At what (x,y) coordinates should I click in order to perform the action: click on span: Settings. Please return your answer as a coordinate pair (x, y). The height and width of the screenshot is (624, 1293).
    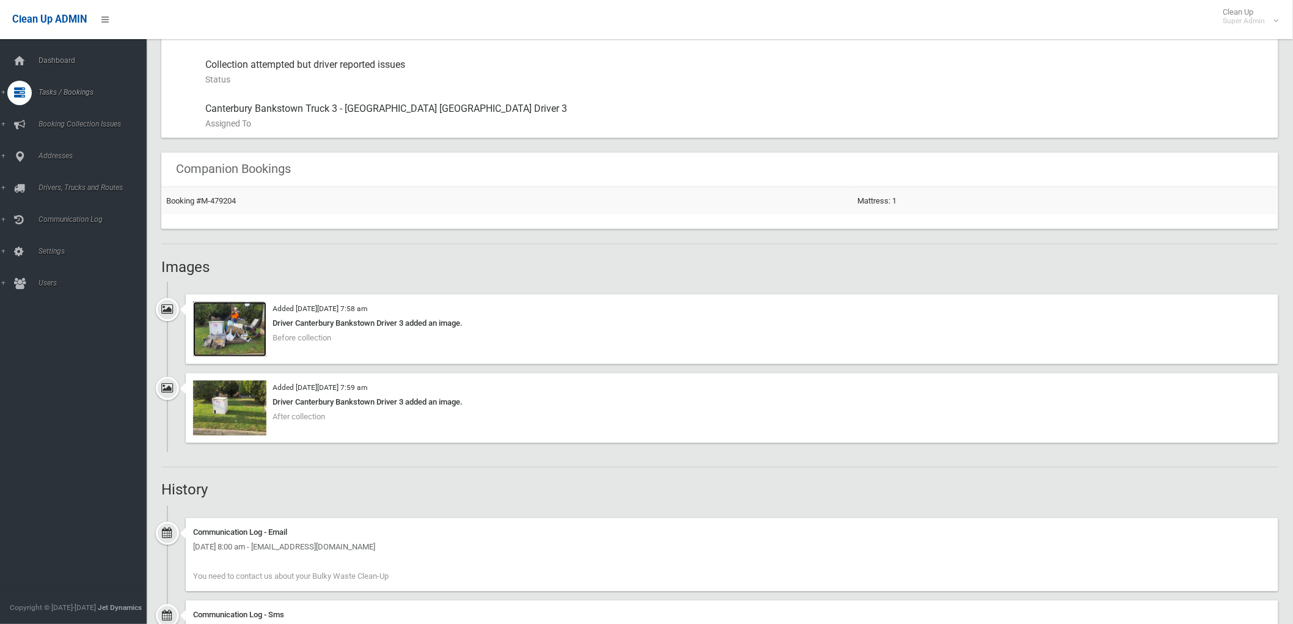
    Looking at the image, I should click on (96, 251).